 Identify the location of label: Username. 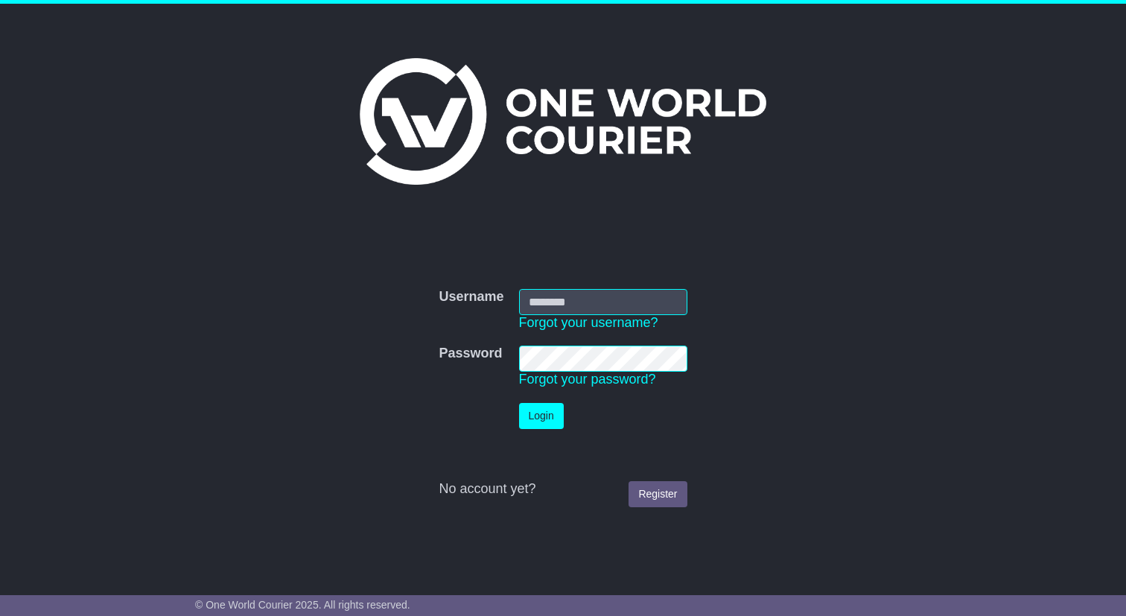
(470, 297).